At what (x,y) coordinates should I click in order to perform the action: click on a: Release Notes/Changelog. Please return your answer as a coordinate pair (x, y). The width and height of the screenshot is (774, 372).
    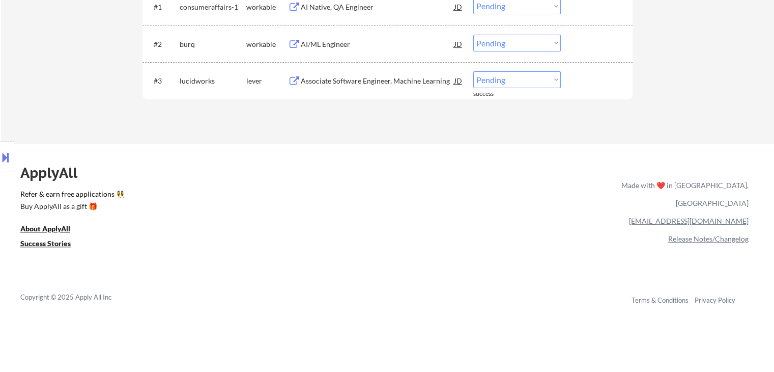
    Looking at the image, I should click on (709, 238).